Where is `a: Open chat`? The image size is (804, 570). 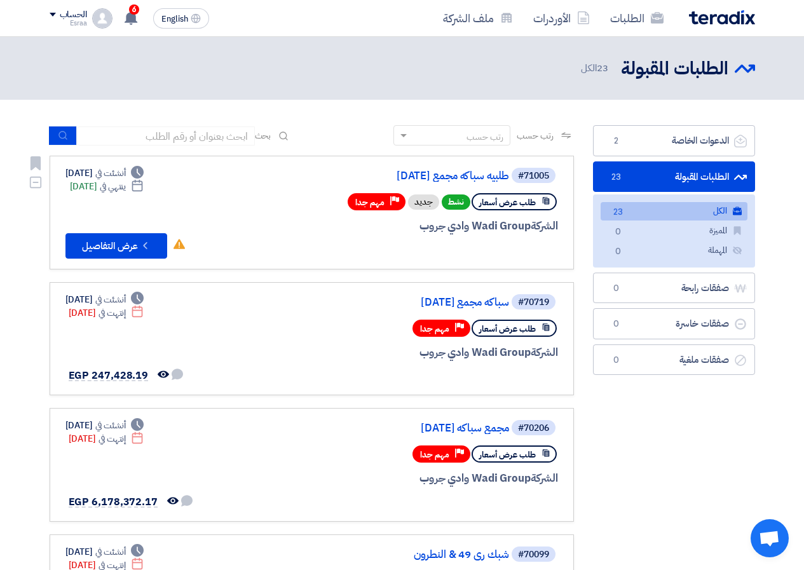
a: Open chat is located at coordinates (769, 538).